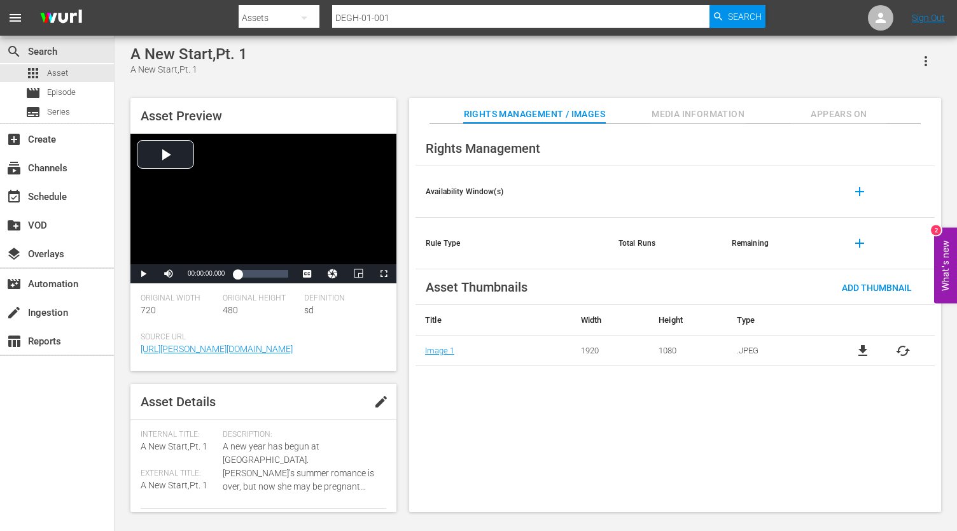  Describe the element at coordinates (181, 116) in the screenshot. I see `span: Asset Preview` at that location.